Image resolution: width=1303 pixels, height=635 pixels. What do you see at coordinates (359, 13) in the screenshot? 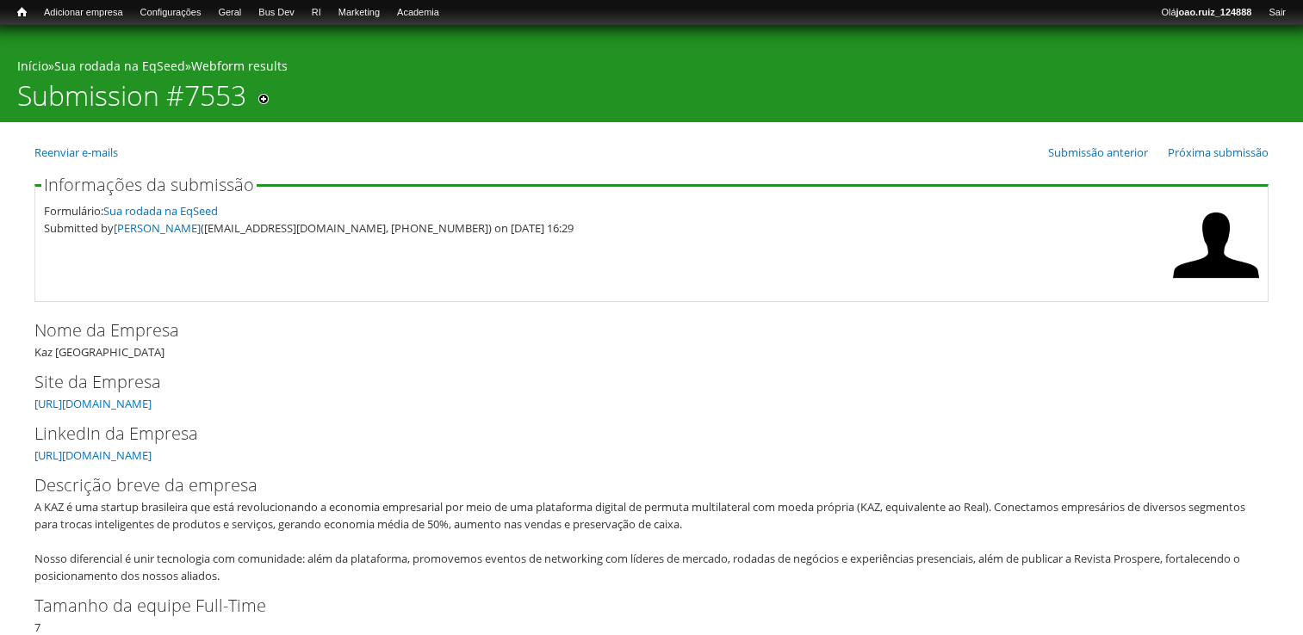
I see `a: Marketing` at bounding box center [359, 13].